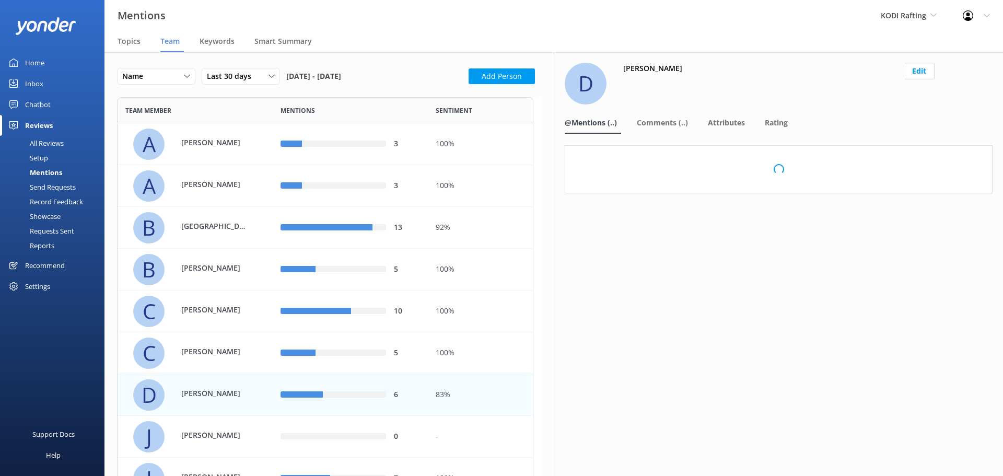 Image resolution: width=1003 pixels, height=476 pixels. Describe the element at coordinates (232, 76) in the screenshot. I see `span: Last 30 days` at that location.